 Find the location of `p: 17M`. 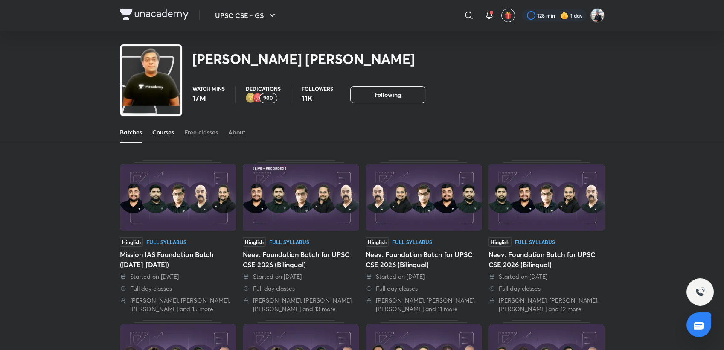

p: 17M is located at coordinates (209, 98).